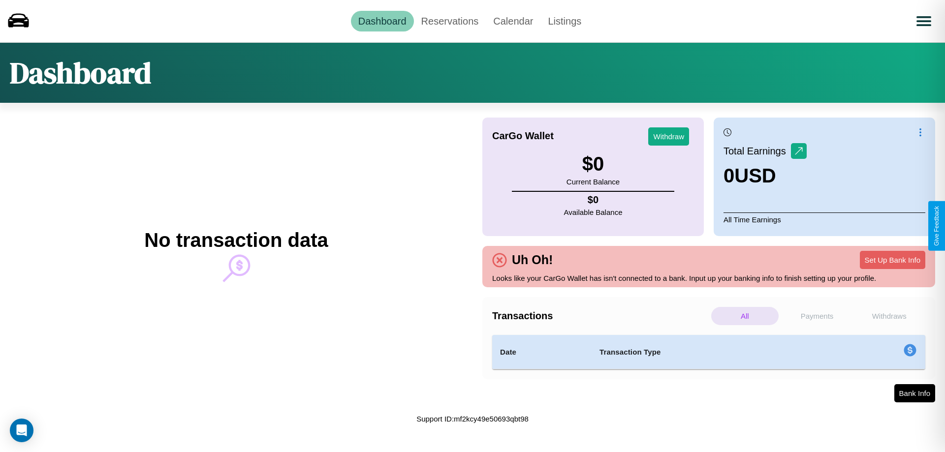 The height and width of the screenshot is (452, 945). I want to click on p: Withdraws, so click(889, 316).